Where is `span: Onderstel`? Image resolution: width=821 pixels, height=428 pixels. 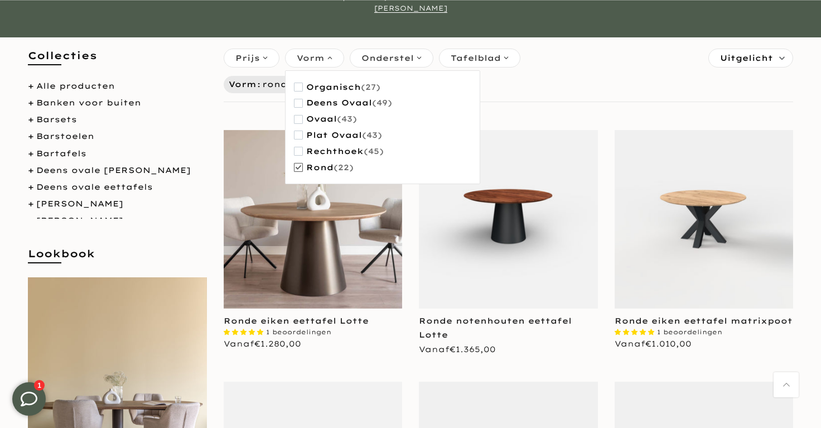
span: Onderstel is located at coordinates (387, 58).